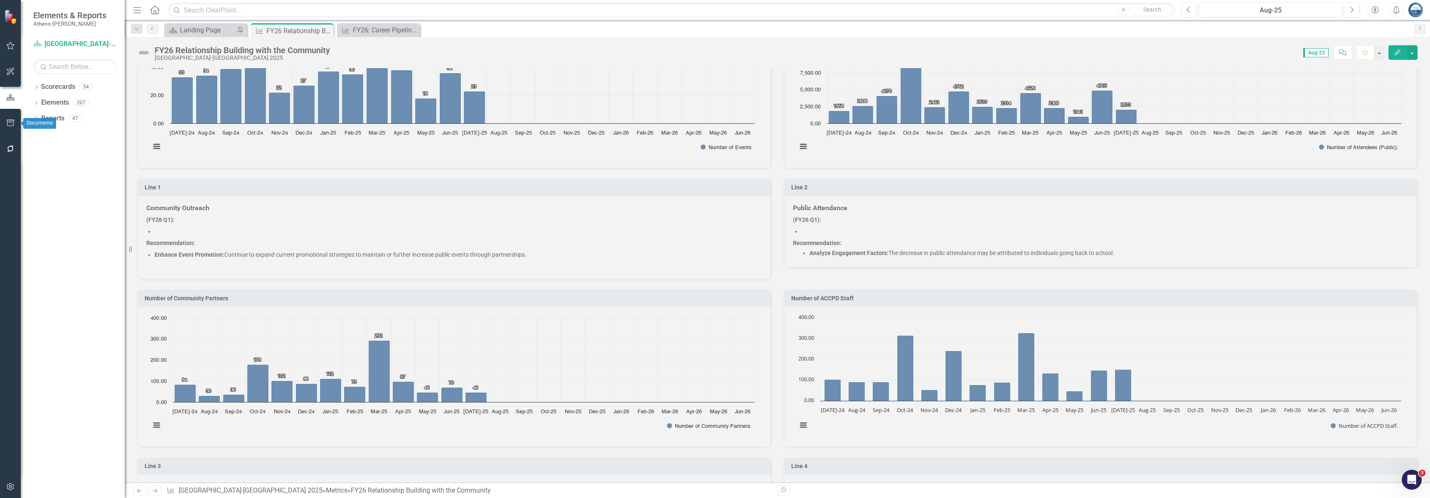 This screenshot has width=1430, height=498. What do you see at coordinates (806, 317) in the screenshot?
I see `text: 400.00` at bounding box center [806, 317].